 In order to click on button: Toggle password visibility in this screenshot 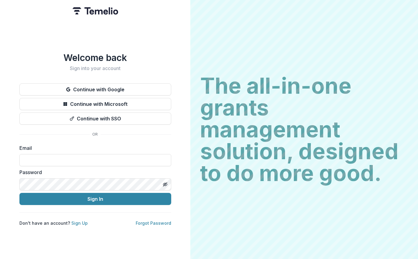, I will do `click(165, 184)`.